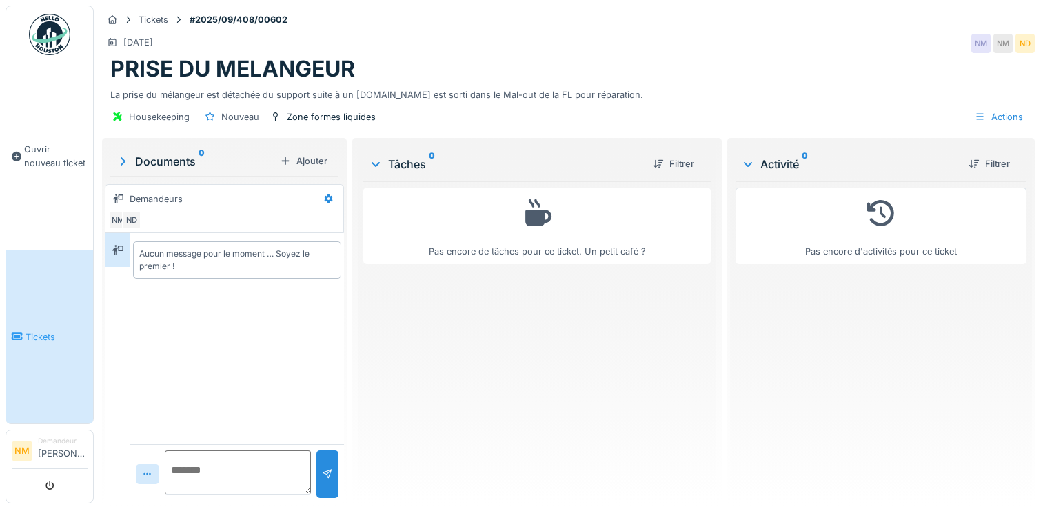 The width and height of the screenshot is (1043, 509). What do you see at coordinates (50, 34) in the screenshot?
I see `img: Badge_color-CXgf-gQk.svg` at bounding box center [50, 34].